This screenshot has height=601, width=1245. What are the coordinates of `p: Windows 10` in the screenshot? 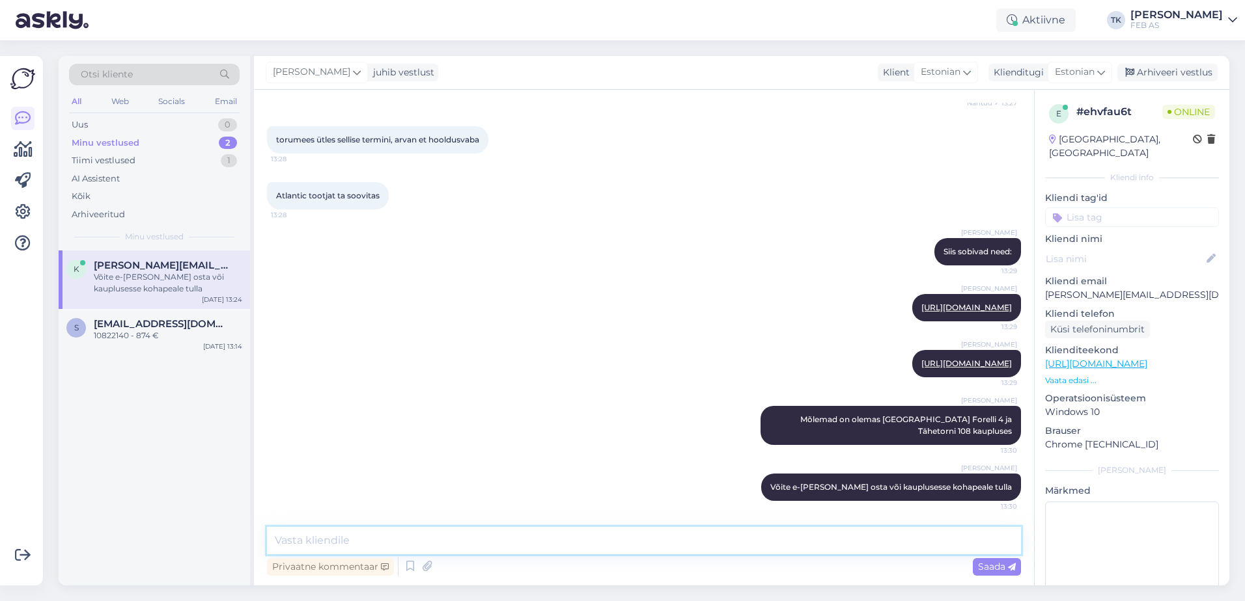 It's located at (1131, 412).